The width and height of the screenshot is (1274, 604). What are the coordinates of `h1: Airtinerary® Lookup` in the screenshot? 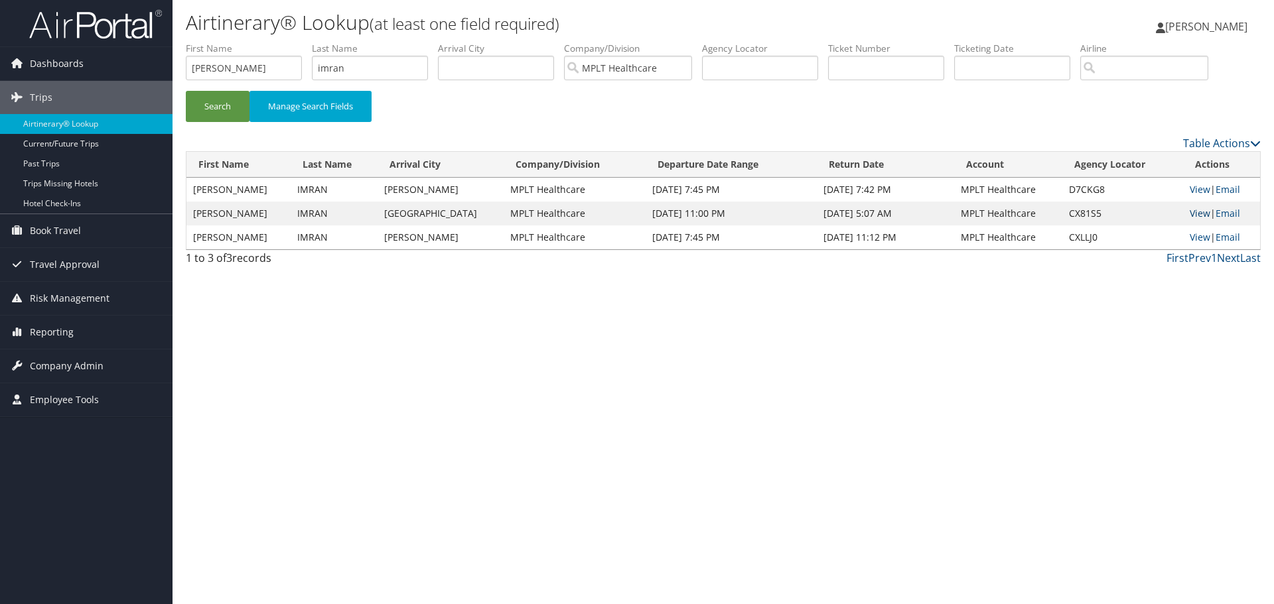 It's located at (544, 23).